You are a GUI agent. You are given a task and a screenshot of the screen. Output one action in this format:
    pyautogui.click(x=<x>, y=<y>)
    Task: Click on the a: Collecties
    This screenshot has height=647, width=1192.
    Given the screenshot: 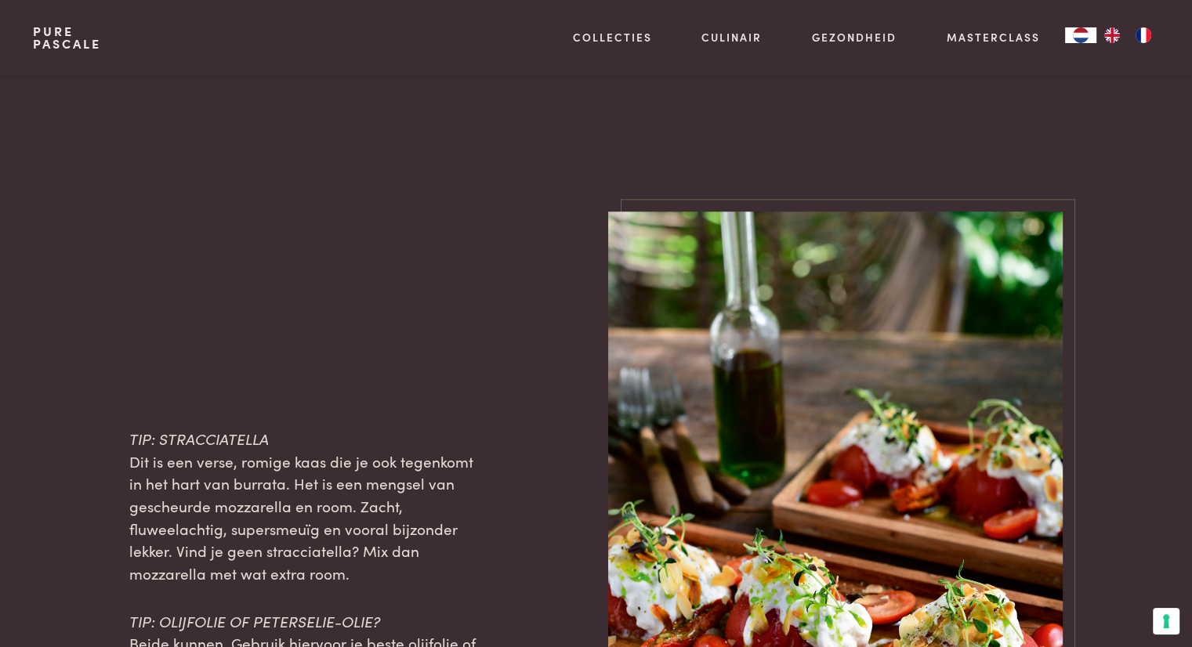 What is the action you would take?
    pyautogui.click(x=612, y=37)
    